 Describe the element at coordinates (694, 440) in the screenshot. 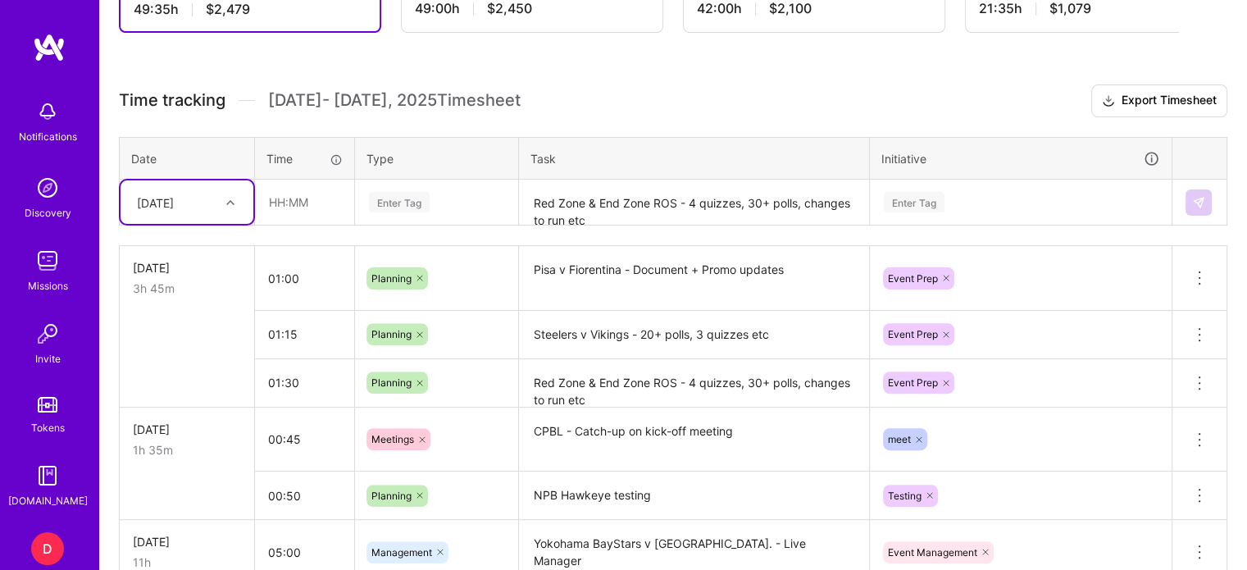

I see `textarea: CPBL - Catch-up on kick-off meeting` at that location.